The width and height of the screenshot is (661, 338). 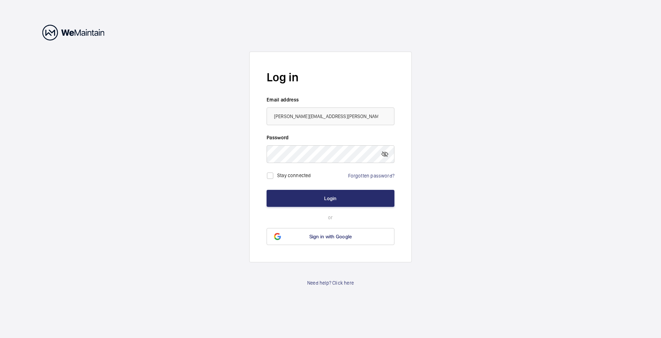 I want to click on button: Login, so click(x=331, y=198).